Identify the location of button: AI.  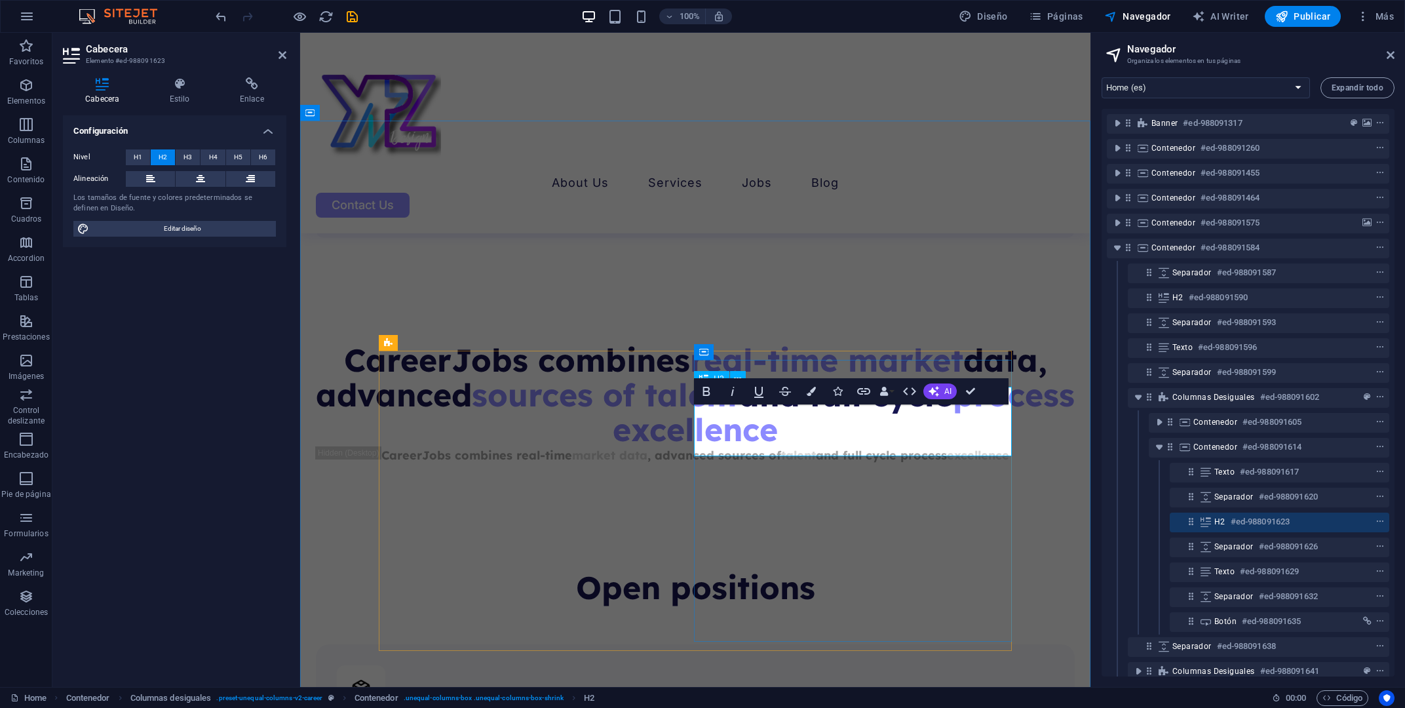
(940, 391).